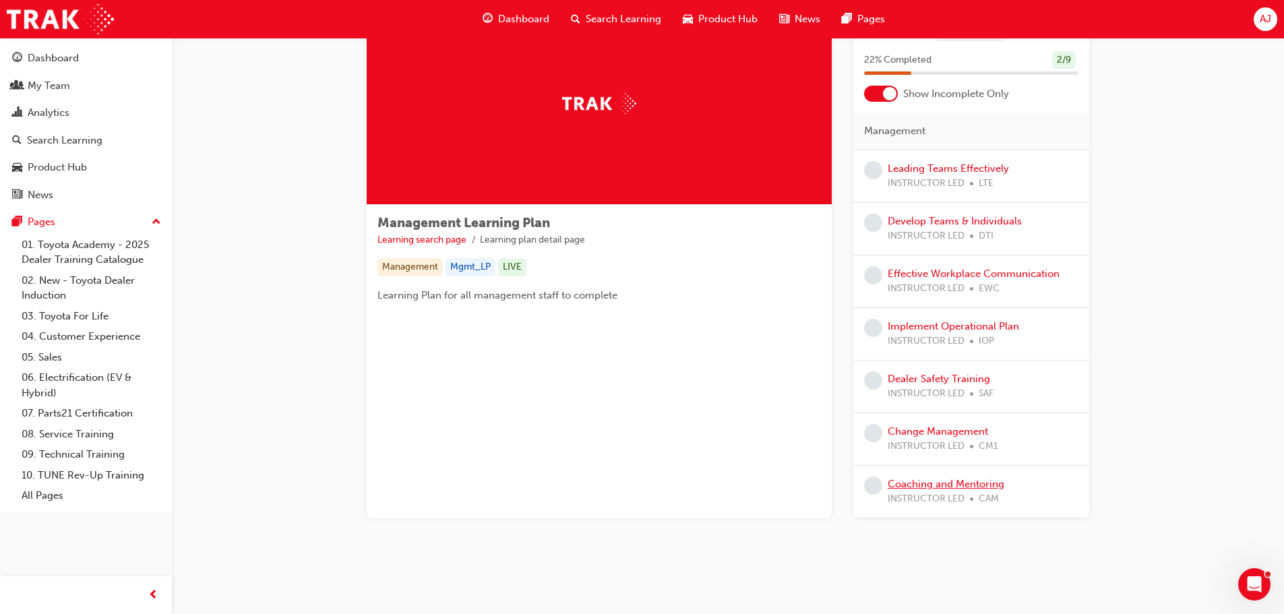 The width and height of the screenshot is (1284, 614). I want to click on span: SAF, so click(986, 394).